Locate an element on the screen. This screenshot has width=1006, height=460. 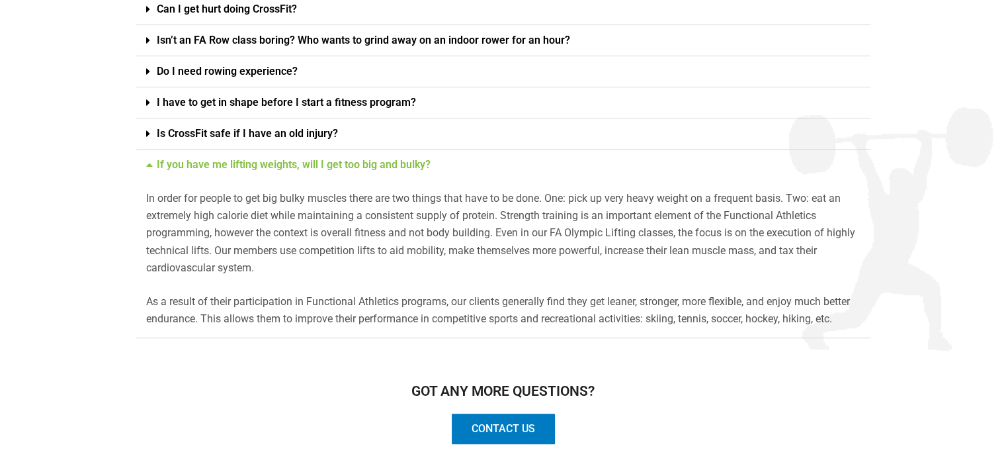
p: In order for people to get big bulky muscles there are two things that have to be done. One: pick... is located at coordinates (504, 234).